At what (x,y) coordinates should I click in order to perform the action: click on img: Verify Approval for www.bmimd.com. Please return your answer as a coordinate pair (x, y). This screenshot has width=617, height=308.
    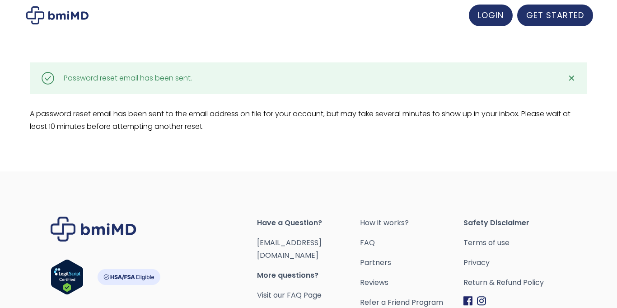
    Looking at the image, I should click on (67, 276).